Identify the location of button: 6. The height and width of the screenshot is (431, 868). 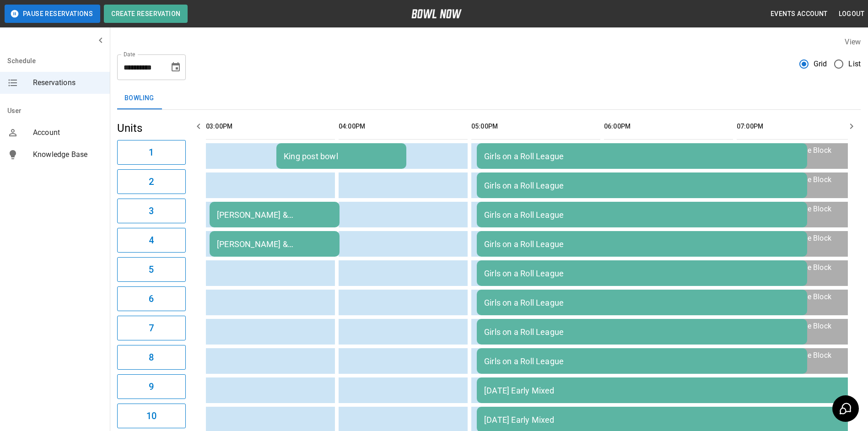
(151, 299).